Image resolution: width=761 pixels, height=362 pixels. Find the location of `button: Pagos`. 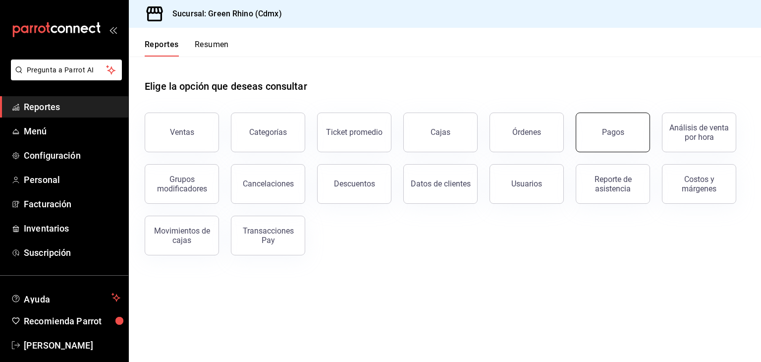

button: Pagos is located at coordinates (613, 132).